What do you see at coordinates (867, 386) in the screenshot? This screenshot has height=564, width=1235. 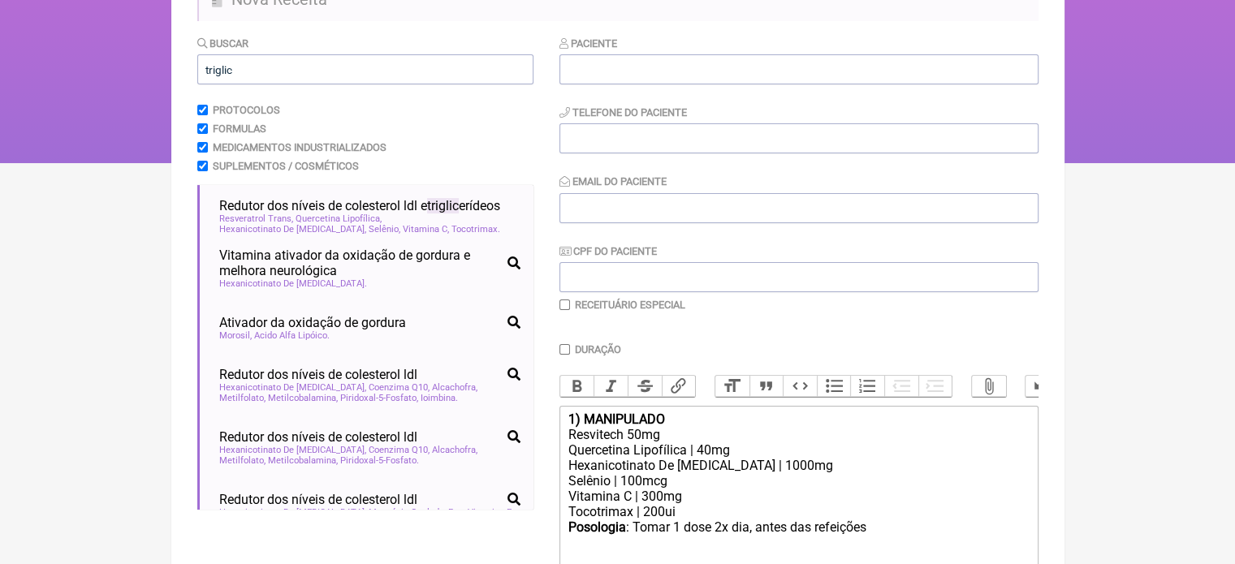 I see `button: Numbers` at bounding box center [867, 386].